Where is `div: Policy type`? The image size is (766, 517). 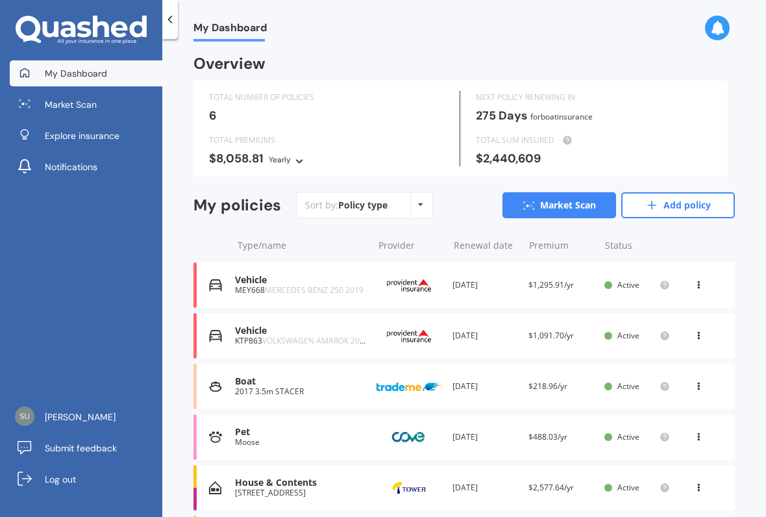
div: Policy type is located at coordinates (363, 205).